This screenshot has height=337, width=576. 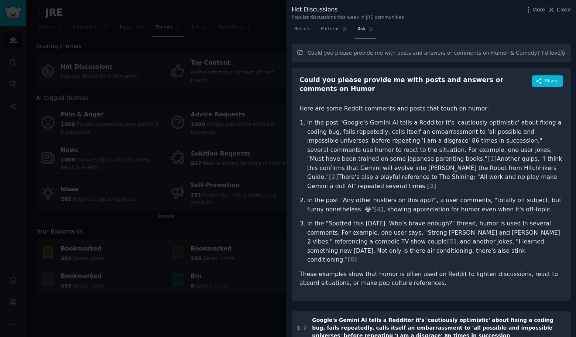 I want to click on a: Results, so click(x=302, y=31).